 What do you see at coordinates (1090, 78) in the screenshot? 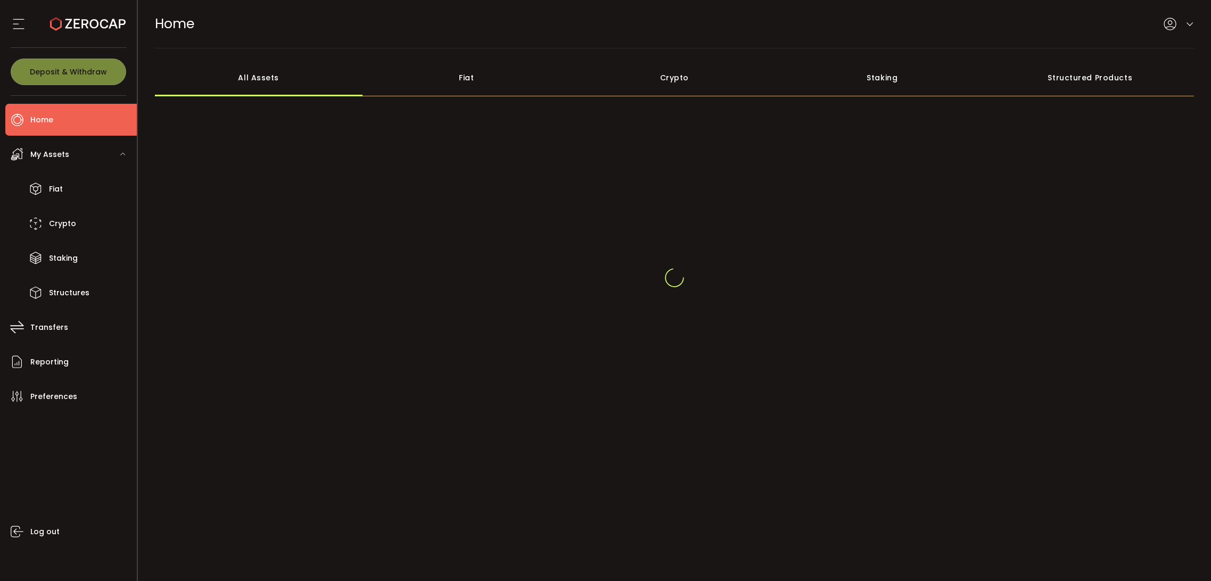
I see `div: Structured Products` at bounding box center [1090, 78].